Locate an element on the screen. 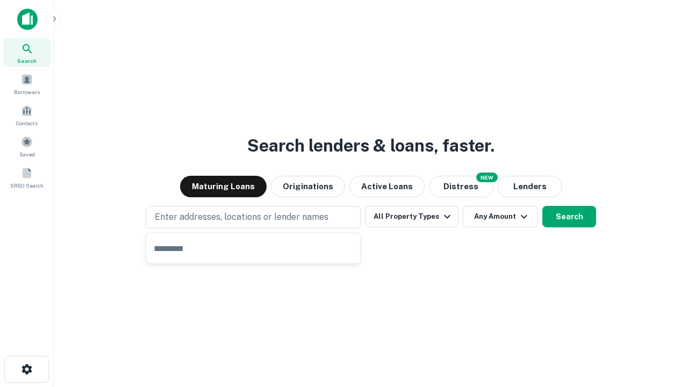 Image resolution: width=688 pixels, height=387 pixels. div: Contacts is located at coordinates (27, 115).